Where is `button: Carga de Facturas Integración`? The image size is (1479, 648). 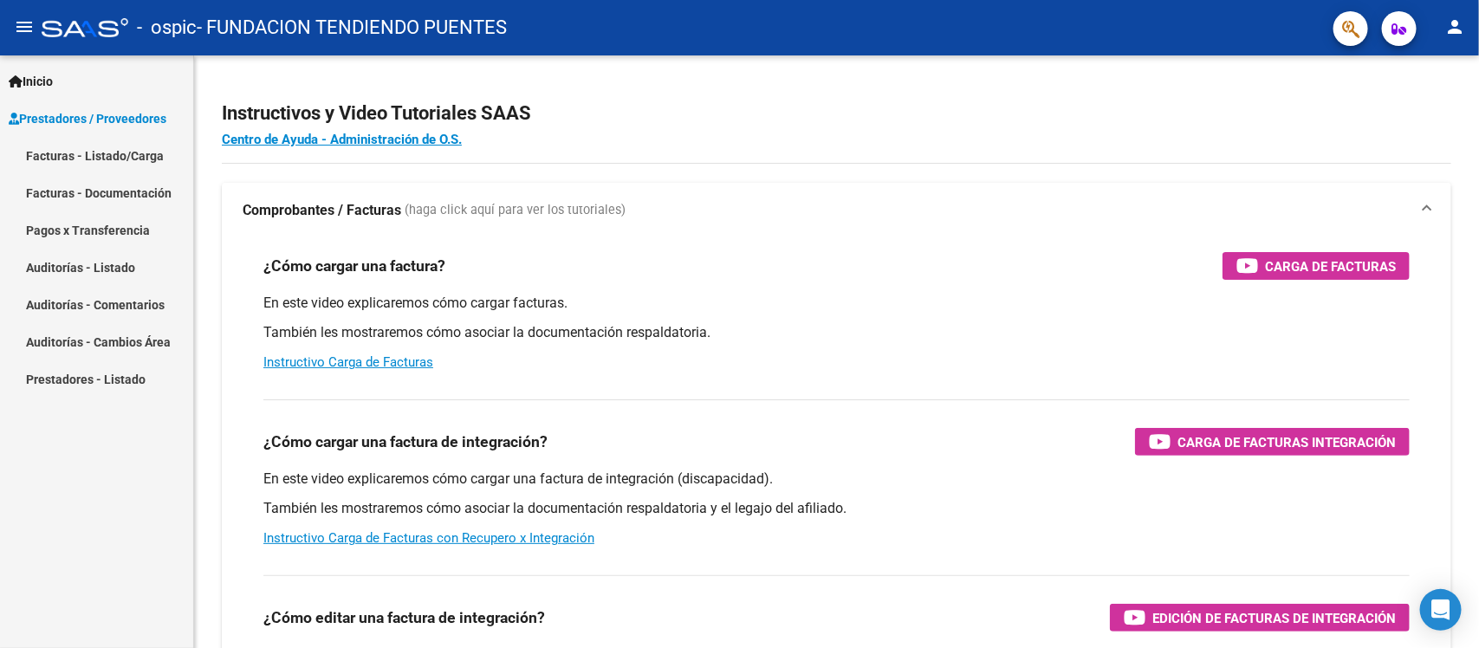 button: Carga de Facturas Integración is located at coordinates (1272, 442).